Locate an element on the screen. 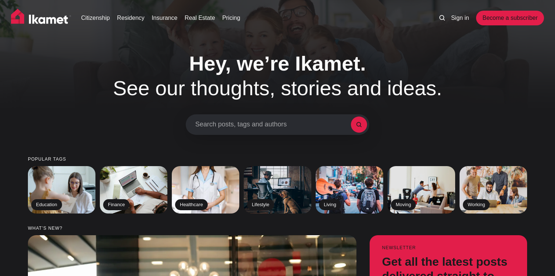 Image resolution: width=555 pixels, height=276 pixels. a: Education is located at coordinates (62, 189).